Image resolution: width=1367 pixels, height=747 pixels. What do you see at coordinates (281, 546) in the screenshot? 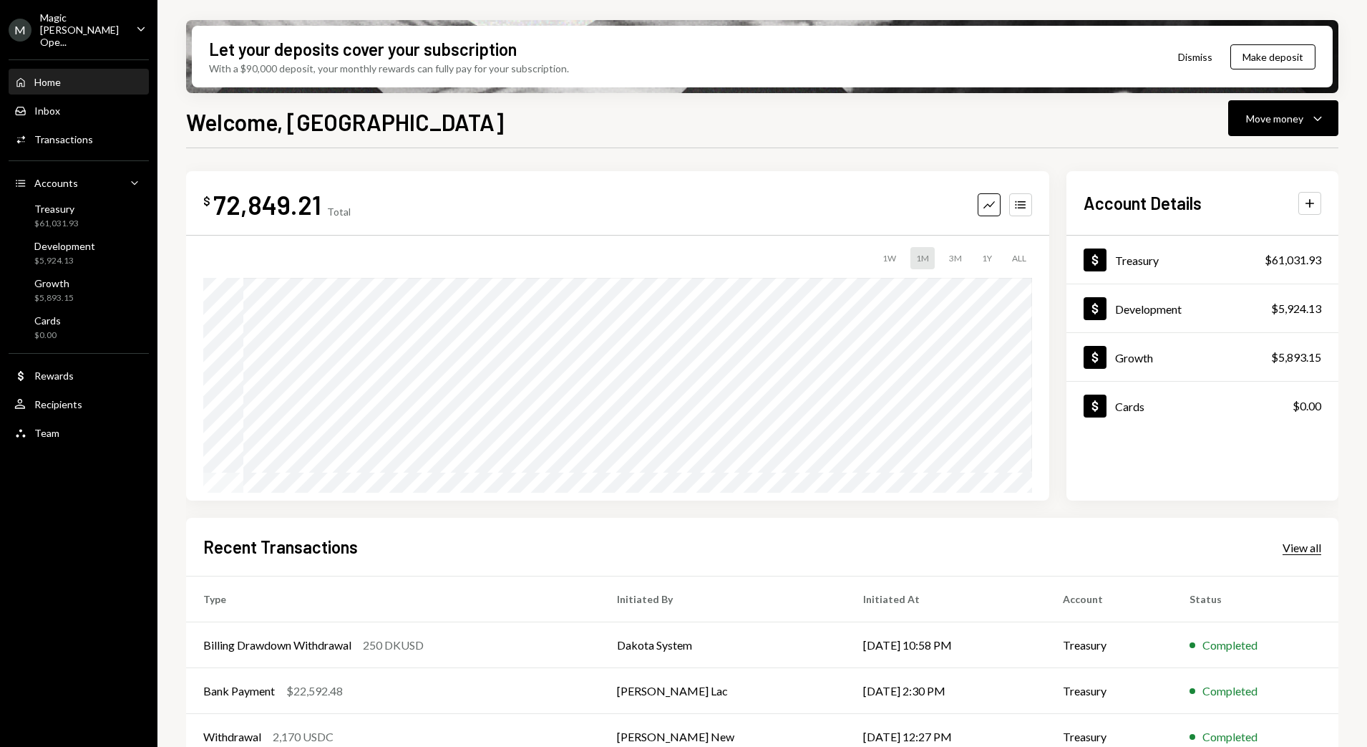
I see `h2: Recent Transactions` at bounding box center [281, 546].